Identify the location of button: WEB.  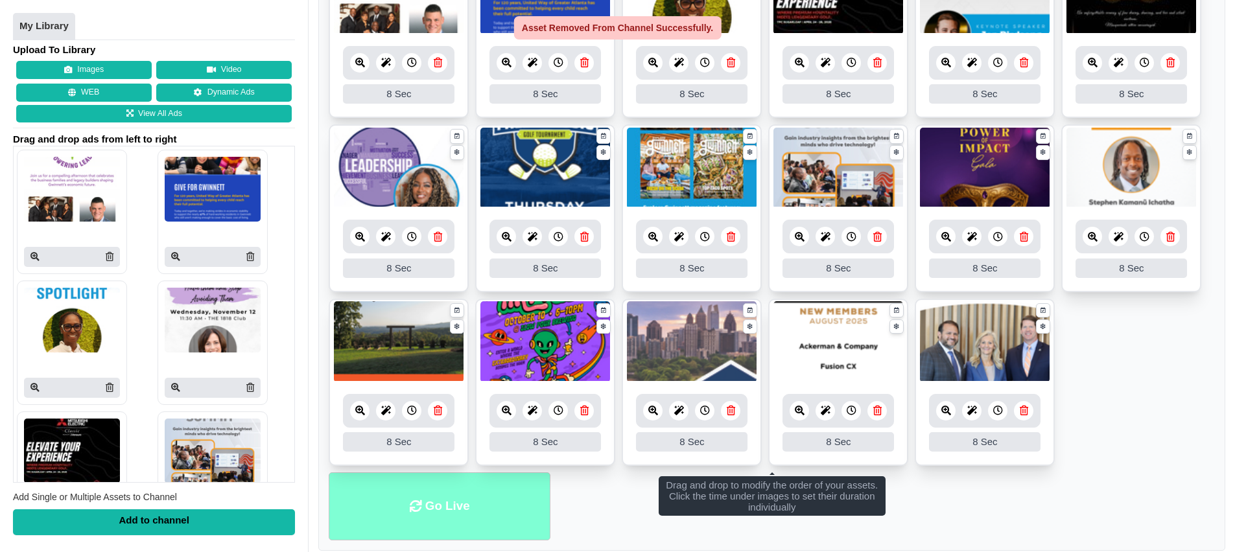
(84, 93).